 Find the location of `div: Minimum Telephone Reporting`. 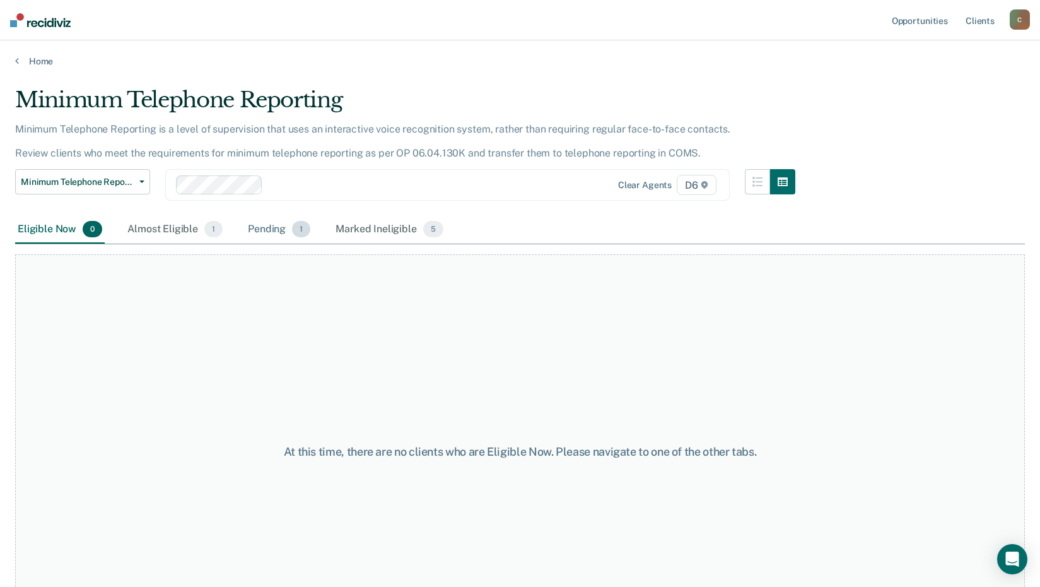

div: Minimum Telephone Reporting is located at coordinates (405, 105).